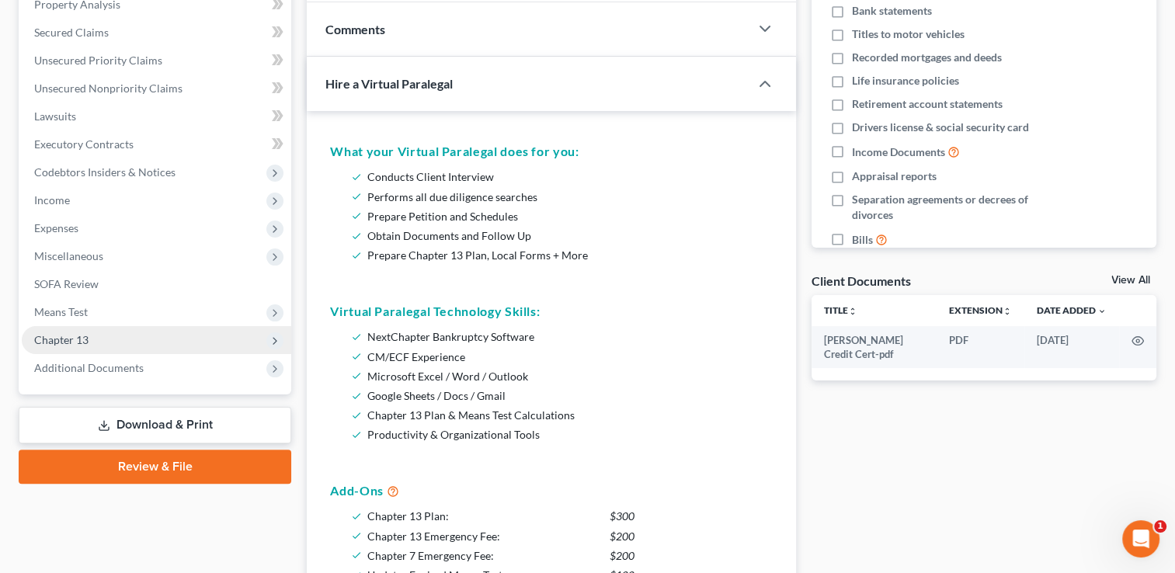 This screenshot has height=573, width=1175. What do you see at coordinates (156, 61) in the screenshot?
I see `a: Unsecured Priority Claims` at bounding box center [156, 61].